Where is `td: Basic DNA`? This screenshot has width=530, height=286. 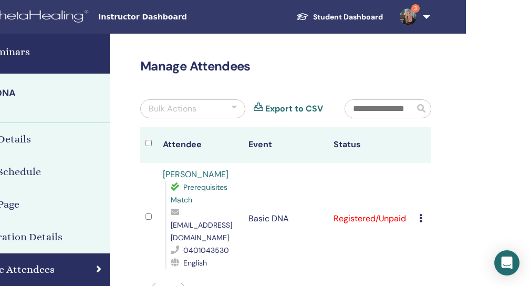
td: Basic DNA is located at coordinates (286, 219).